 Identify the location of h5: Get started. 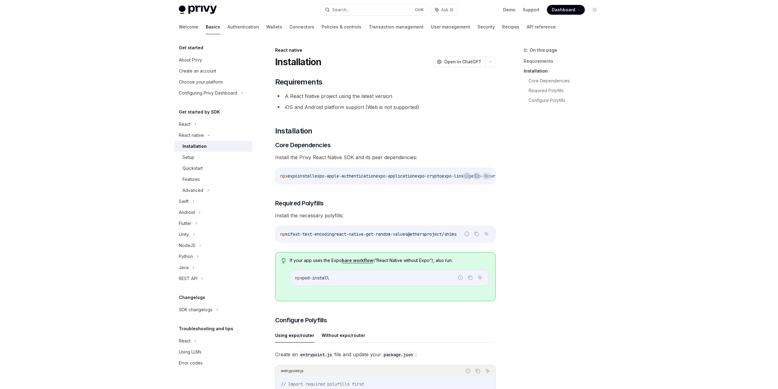
(191, 48).